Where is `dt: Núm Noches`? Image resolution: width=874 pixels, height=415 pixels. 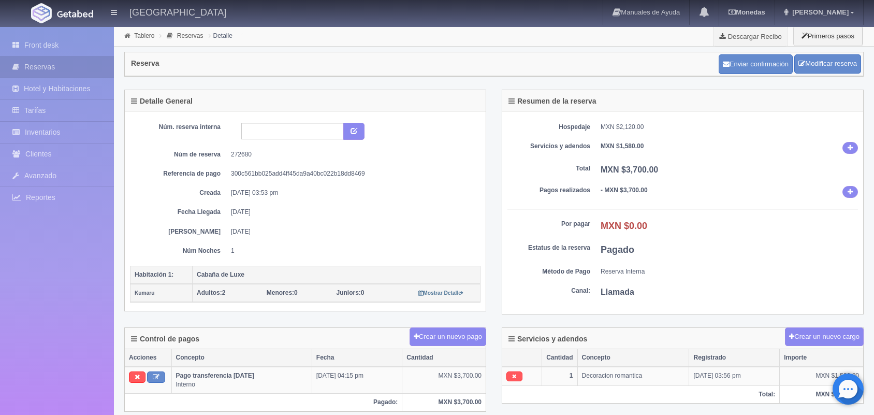 dt: Núm Noches is located at coordinates (179, 251).